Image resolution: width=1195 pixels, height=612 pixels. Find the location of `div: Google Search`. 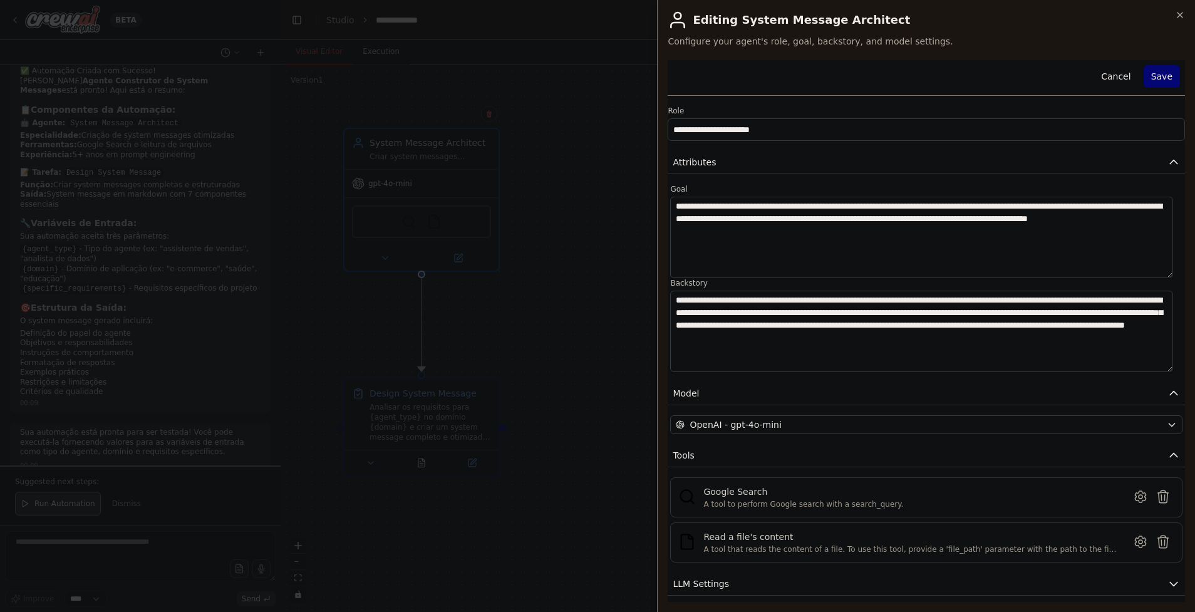

div: Google Search is located at coordinates (803, 492).